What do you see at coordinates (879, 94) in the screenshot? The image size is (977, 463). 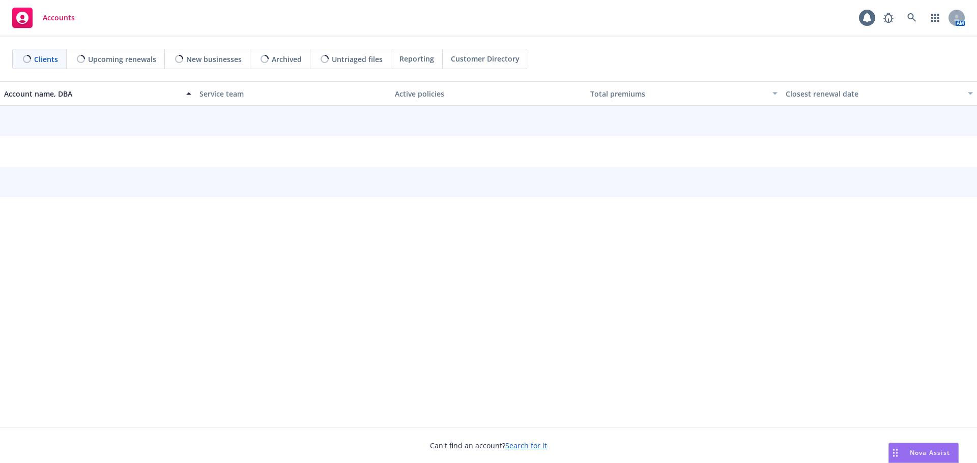 I see `button: Closest renewal date` at bounding box center [879, 94].